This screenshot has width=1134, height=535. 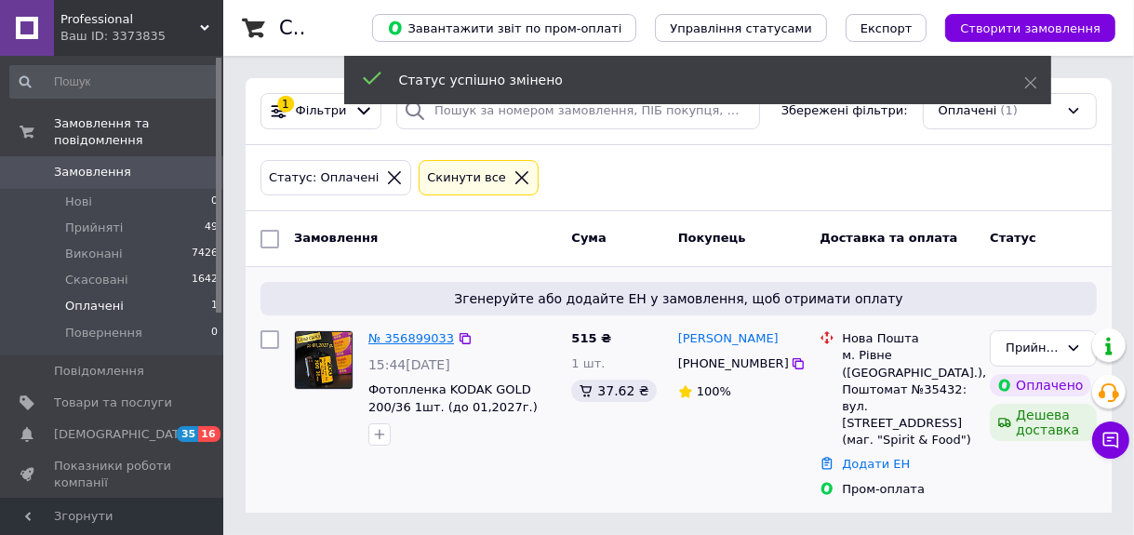 I want to click on span: 7426, so click(x=205, y=254).